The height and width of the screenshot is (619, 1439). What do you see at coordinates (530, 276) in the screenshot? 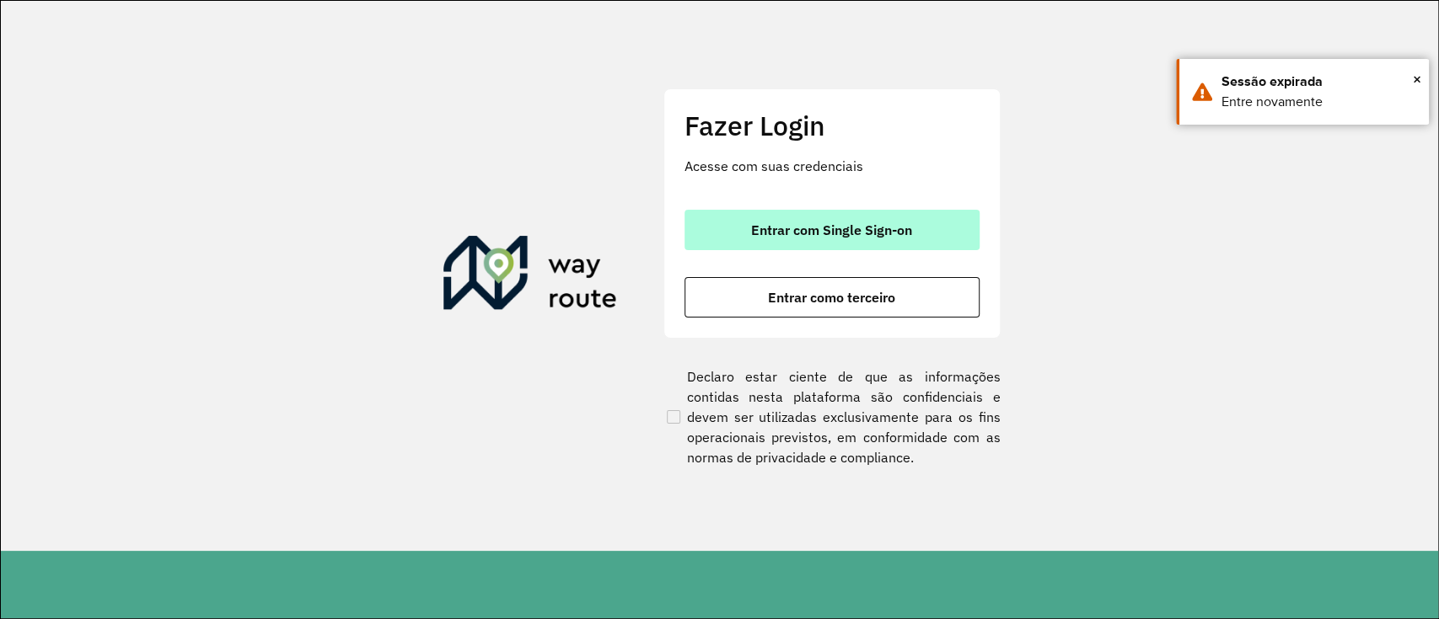
I see `img: Roteirizador AmbevTech` at bounding box center [530, 276].